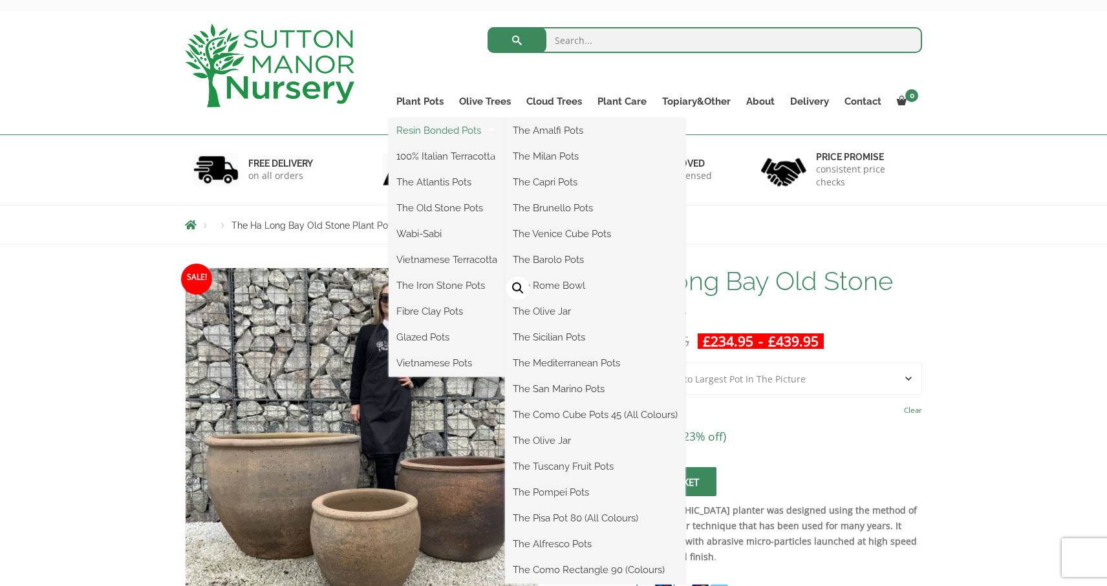 The image size is (1107, 586). What do you see at coordinates (595, 493) in the screenshot?
I see `a: The Pompei Pots` at bounding box center [595, 493].